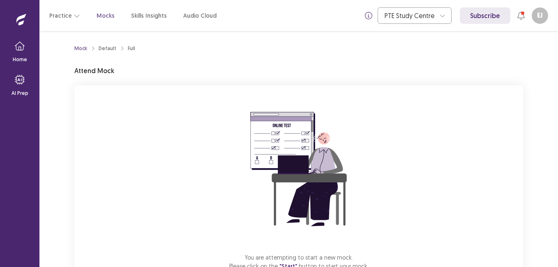 The width and height of the screenshot is (558, 267). I want to click on div: Full, so click(131, 48).